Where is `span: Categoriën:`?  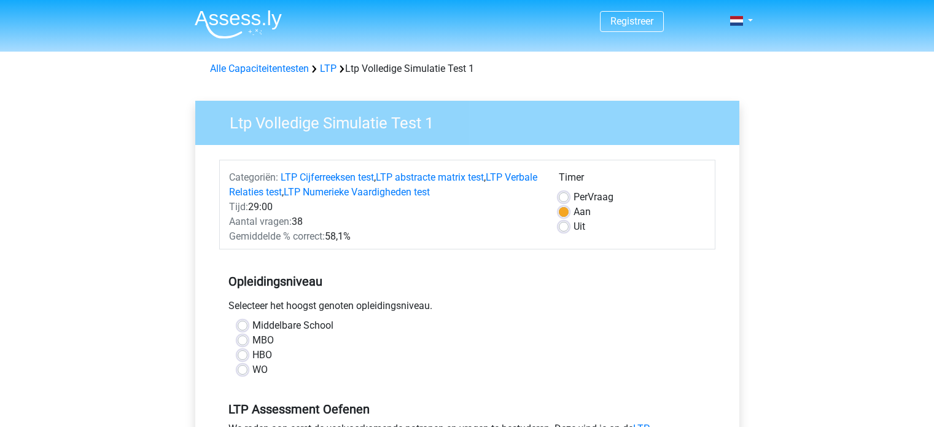
span: Categoriën: is located at coordinates (254, 177).